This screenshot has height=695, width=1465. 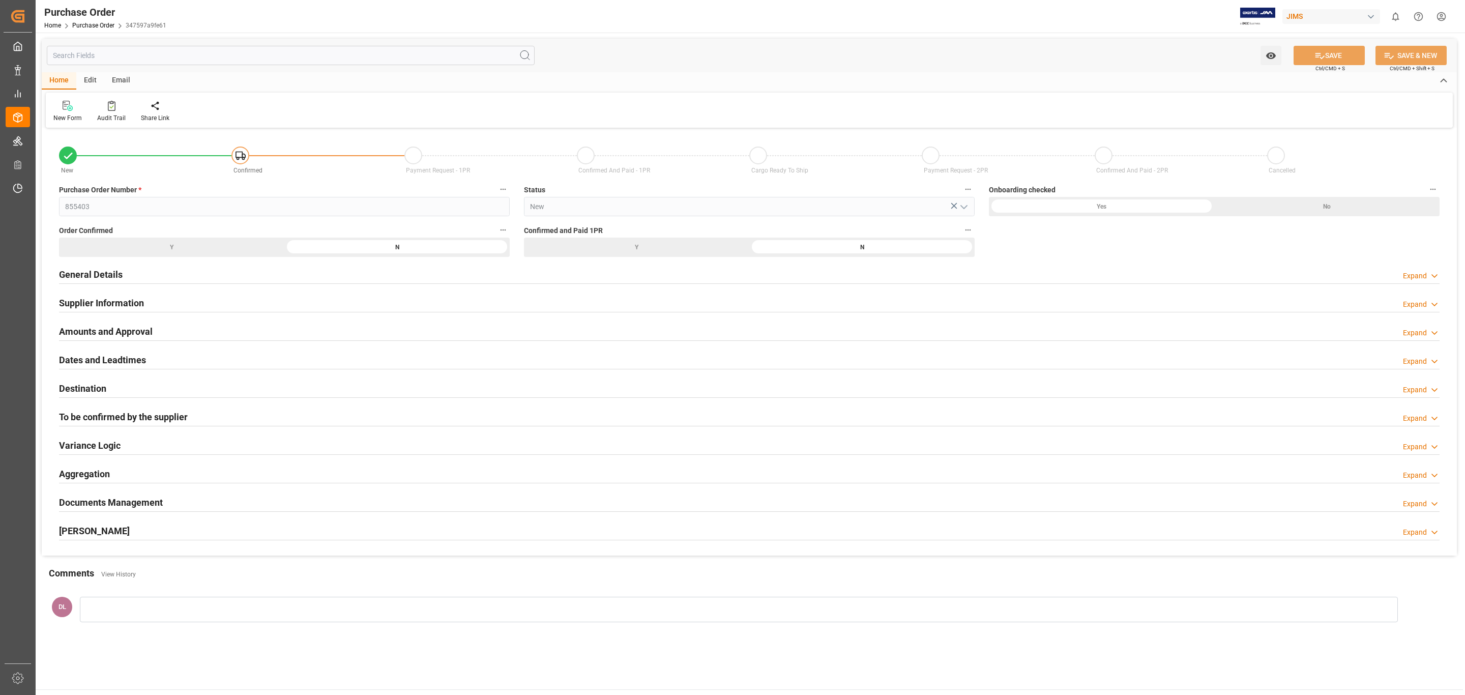 I want to click on div: Edit, so click(x=90, y=81).